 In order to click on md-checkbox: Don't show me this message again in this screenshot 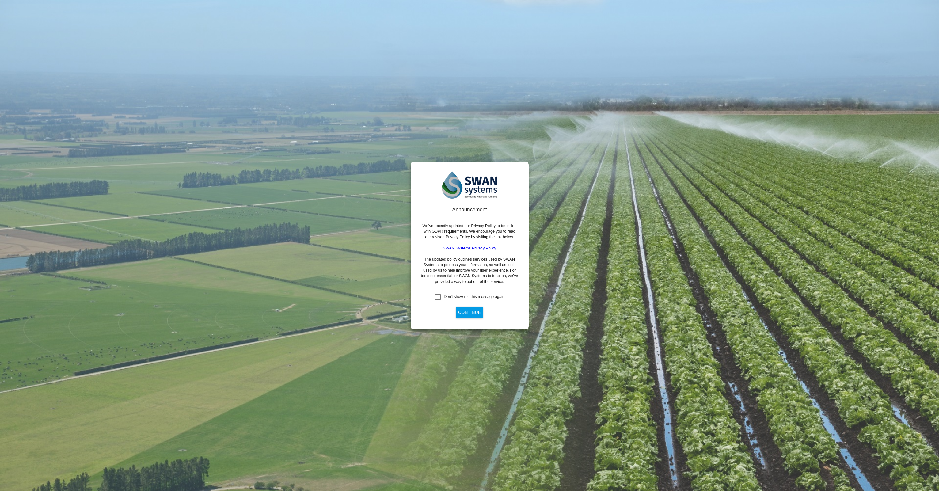, I will do `click(469, 297)`.